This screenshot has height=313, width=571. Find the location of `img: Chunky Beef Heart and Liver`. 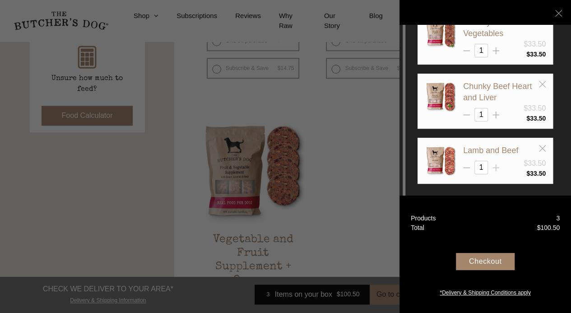

img: Chunky Beef Heart and Liver is located at coordinates (441, 97).